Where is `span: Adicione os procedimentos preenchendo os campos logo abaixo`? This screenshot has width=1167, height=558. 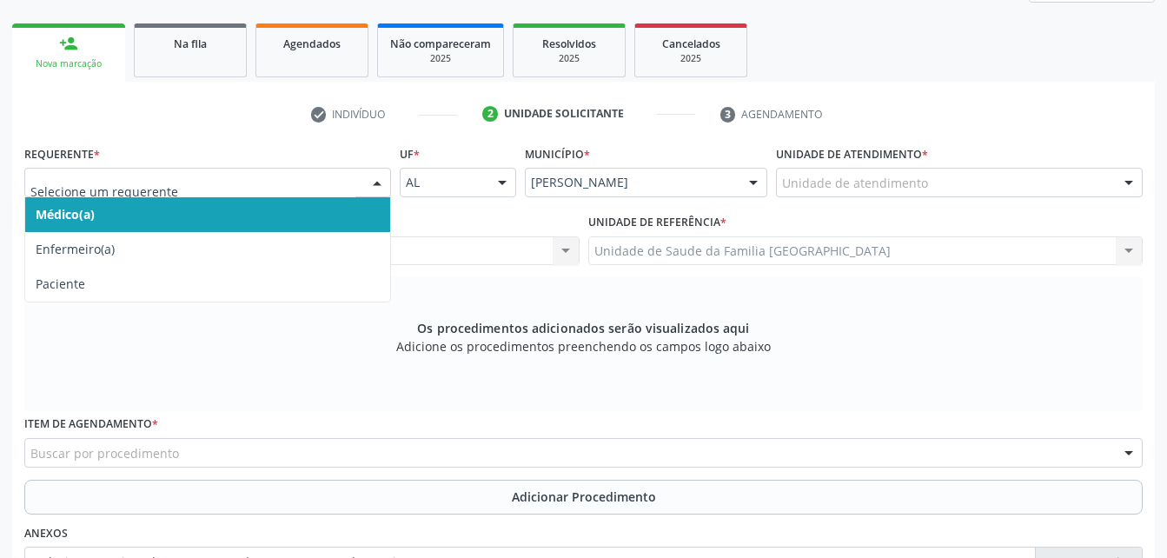
span: Adicione os procedimentos preenchendo os campos logo abaixo is located at coordinates (583, 346).